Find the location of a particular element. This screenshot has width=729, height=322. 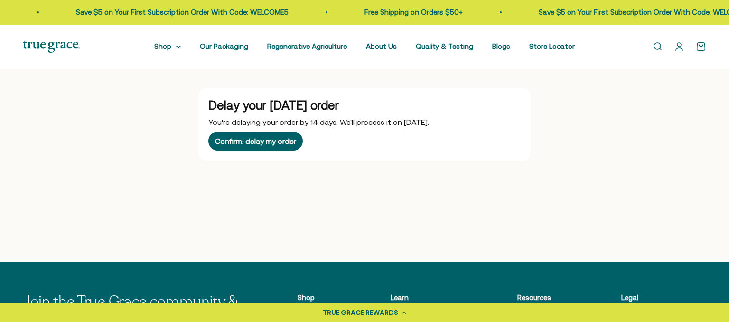

p: Legal is located at coordinates (654, 298).